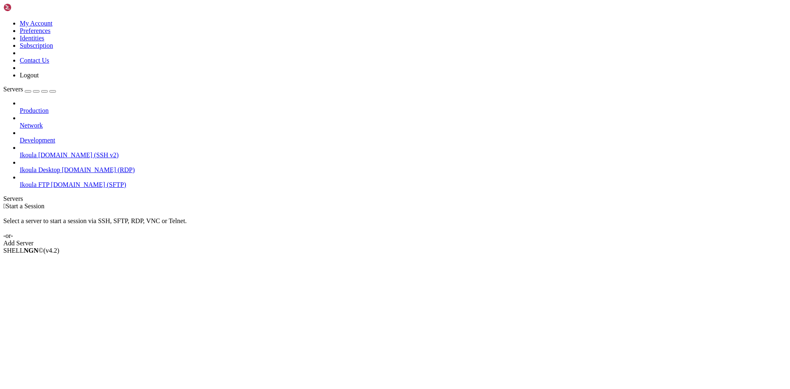 Image resolution: width=790 pixels, height=389 pixels. I want to click on li: Production, so click(403, 107).